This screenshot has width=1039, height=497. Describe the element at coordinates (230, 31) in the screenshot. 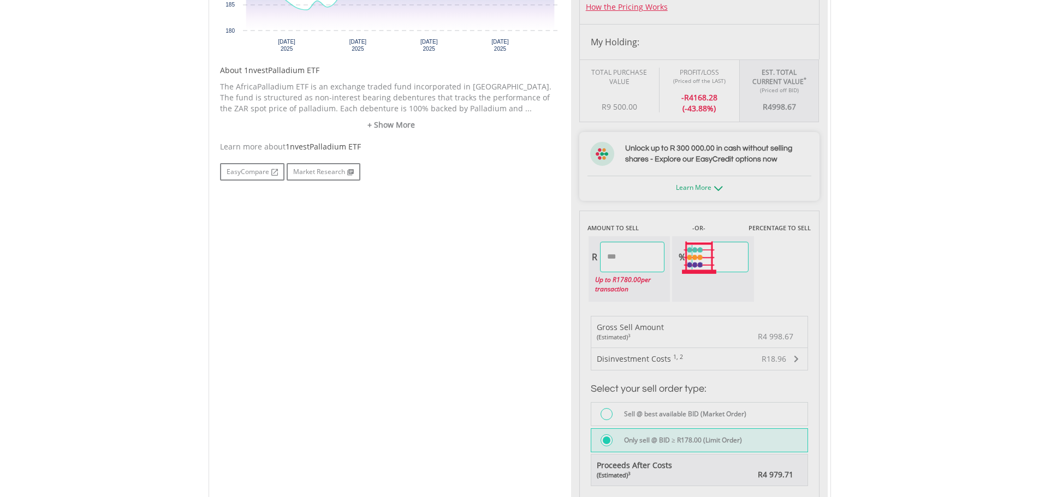

I see `text: 180` at that location.